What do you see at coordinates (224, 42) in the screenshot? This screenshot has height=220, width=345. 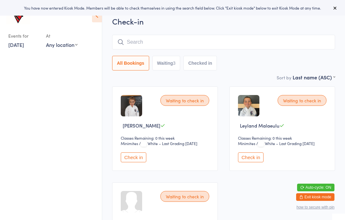 I see `input: Search` at bounding box center [224, 42].